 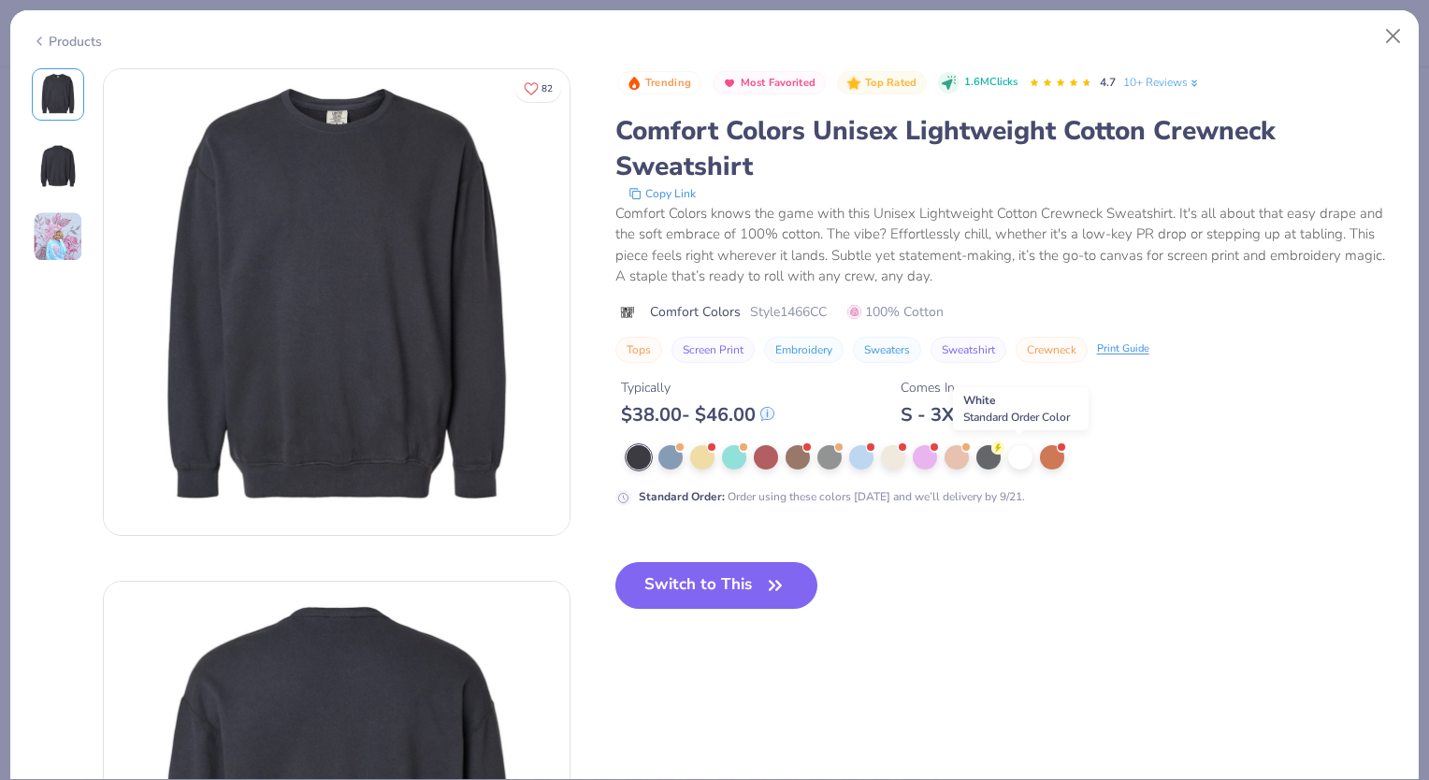 I want to click on button: Screen Print, so click(x=713, y=350).